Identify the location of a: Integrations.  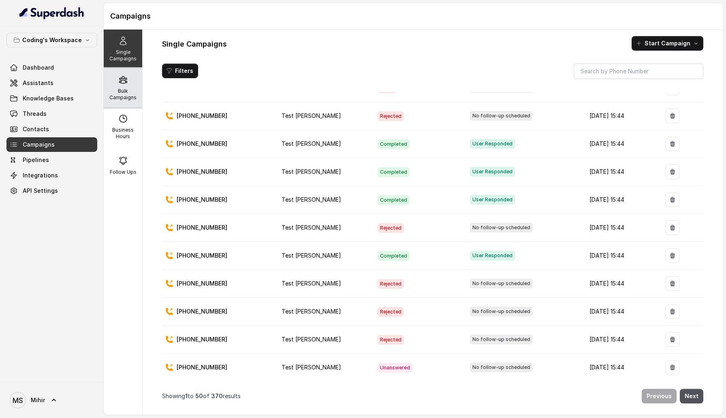
(52, 176).